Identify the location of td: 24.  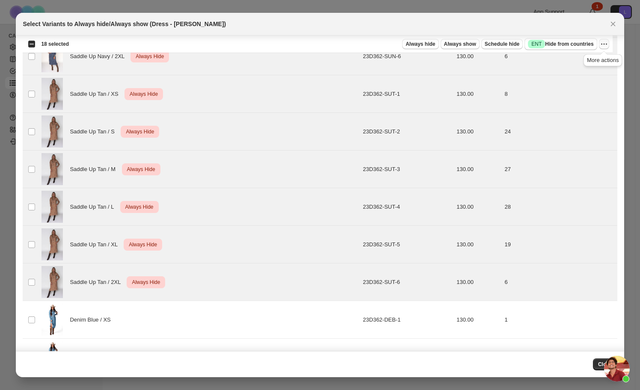
(559, 132).